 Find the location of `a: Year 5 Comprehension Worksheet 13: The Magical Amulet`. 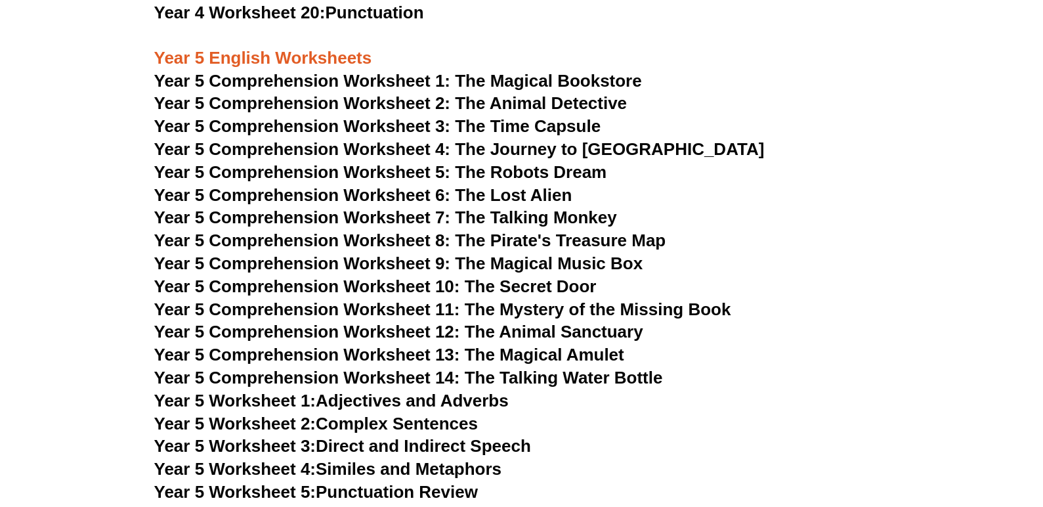

a: Year 5 Comprehension Worksheet 13: The Magical Amulet is located at coordinates (389, 354).